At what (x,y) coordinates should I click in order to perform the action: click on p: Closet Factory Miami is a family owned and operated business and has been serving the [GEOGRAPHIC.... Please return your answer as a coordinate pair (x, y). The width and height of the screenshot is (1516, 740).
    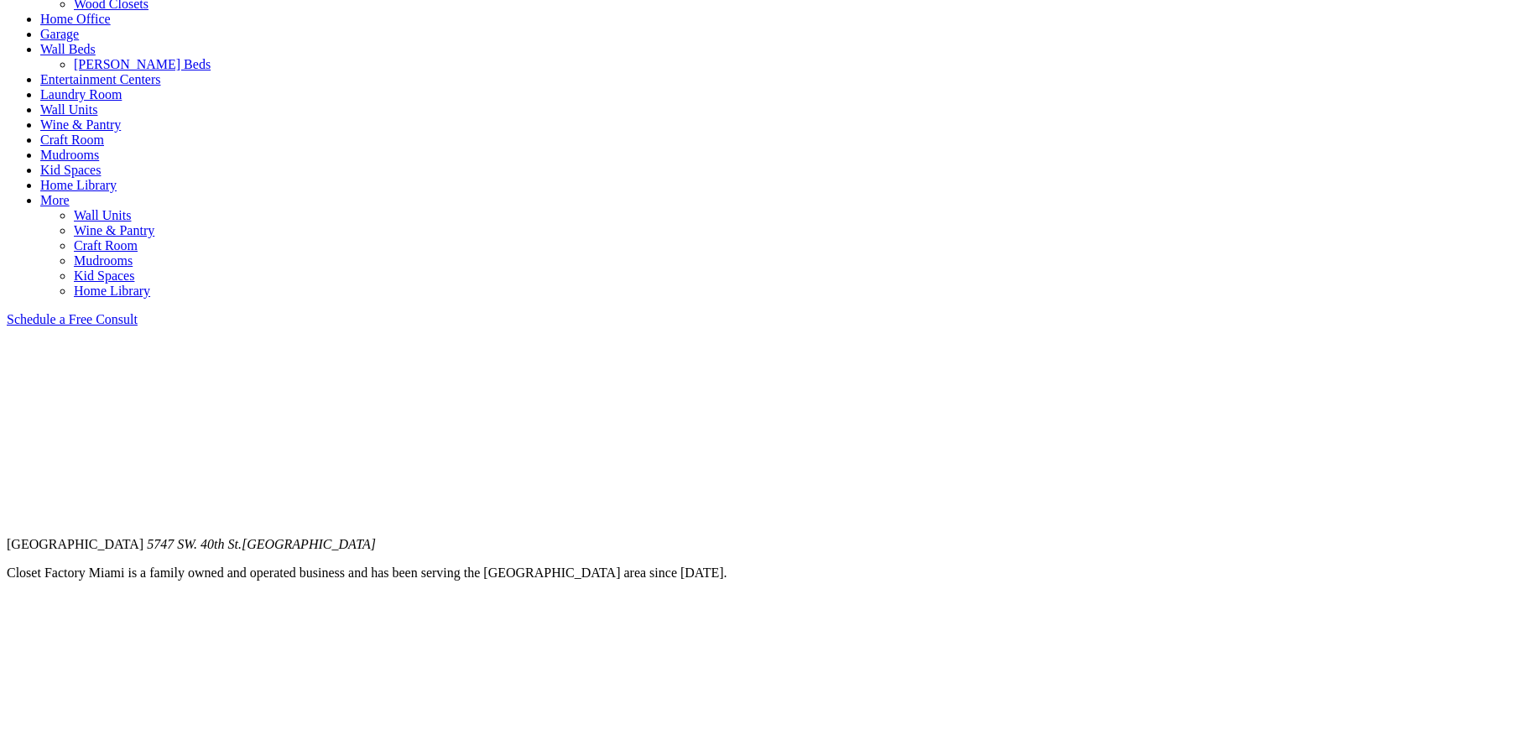
    Looking at the image, I should click on (758, 573).